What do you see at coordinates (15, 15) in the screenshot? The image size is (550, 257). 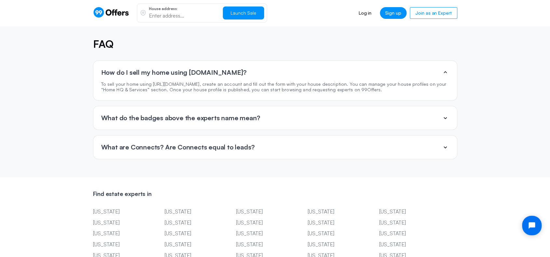 I see `button: Open chat widget` at bounding box center [15, 15].